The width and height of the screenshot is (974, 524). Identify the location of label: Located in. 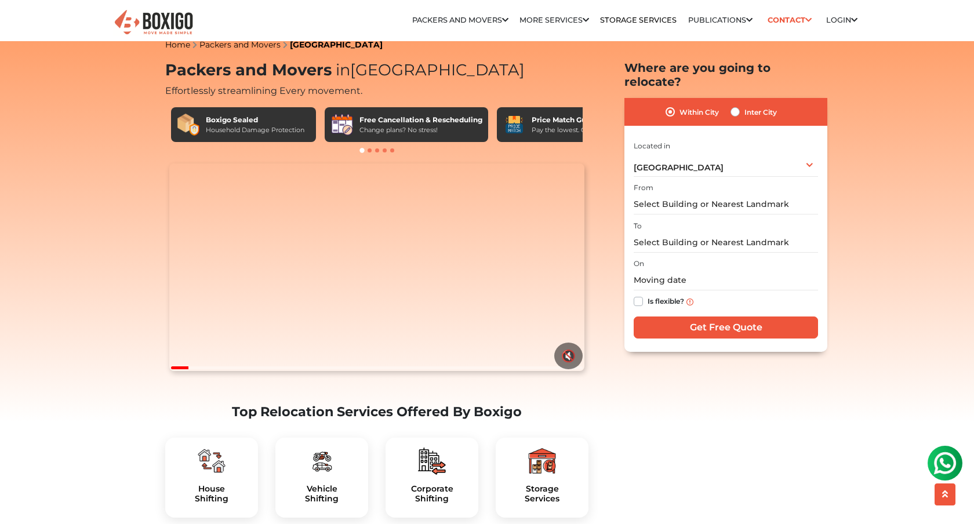
(652, 146).